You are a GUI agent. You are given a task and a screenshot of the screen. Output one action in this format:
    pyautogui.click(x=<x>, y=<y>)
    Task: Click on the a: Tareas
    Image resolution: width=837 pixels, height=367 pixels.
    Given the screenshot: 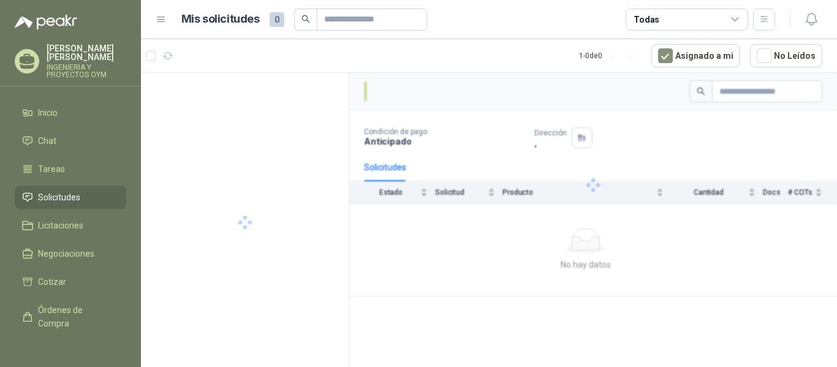 What is the action you would take?
    pyautogui.click(x=70, y=169)
    